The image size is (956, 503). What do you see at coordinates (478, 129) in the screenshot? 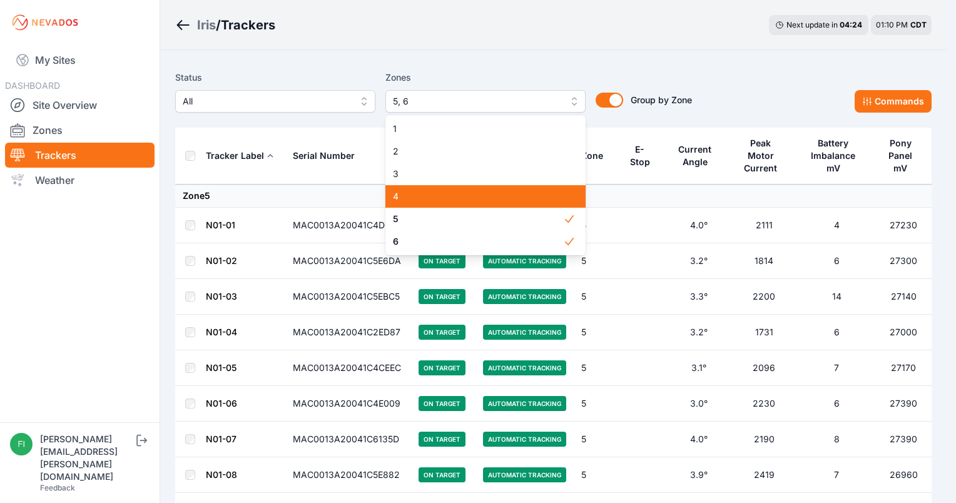
I see `span: 1` at bounding box center [478, 129].